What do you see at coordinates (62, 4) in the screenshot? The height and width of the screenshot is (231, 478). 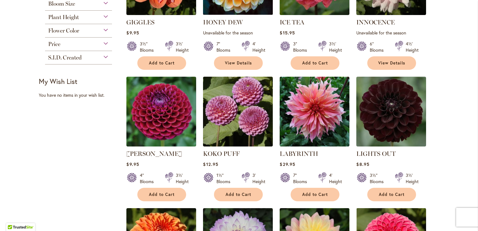 I see `span: Bloom Size` at bounding box center [62, 4].